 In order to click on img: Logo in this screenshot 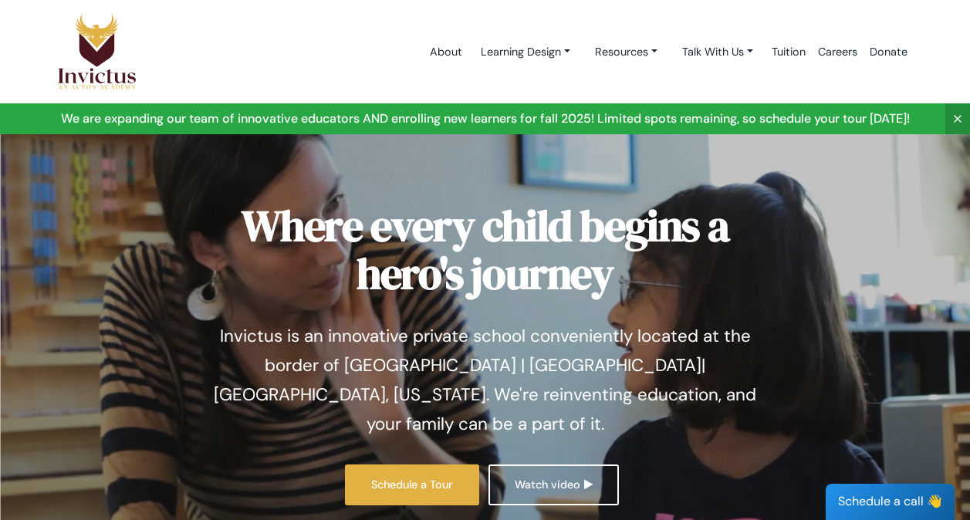, I will do `click(97, 52)`.